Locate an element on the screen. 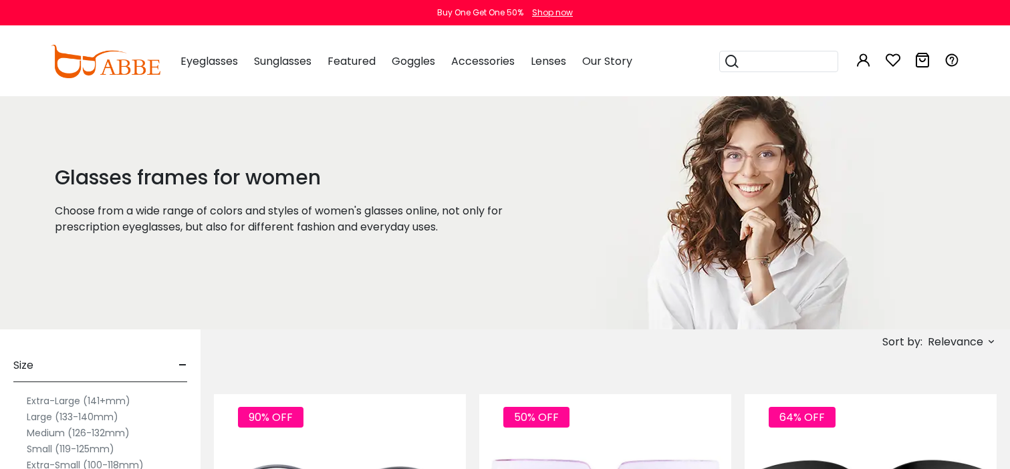 The height and width of the screenshot is (469, 1010). span: Goggles is located at coordinates (413, 61).